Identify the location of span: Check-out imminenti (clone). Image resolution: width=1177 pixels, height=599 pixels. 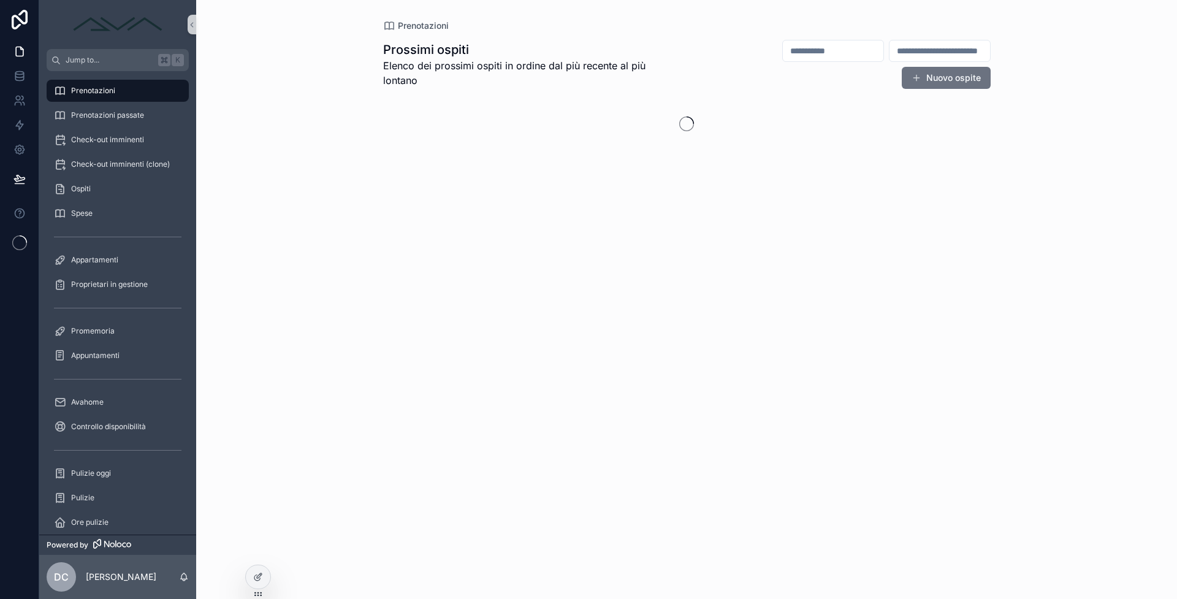
(120, 164).